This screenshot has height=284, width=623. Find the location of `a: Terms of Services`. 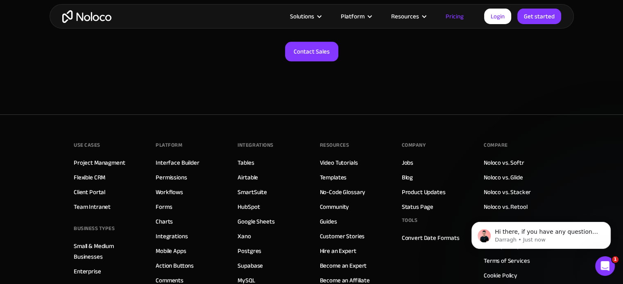

a: Terms of Services is located at coordinates (506, 261).